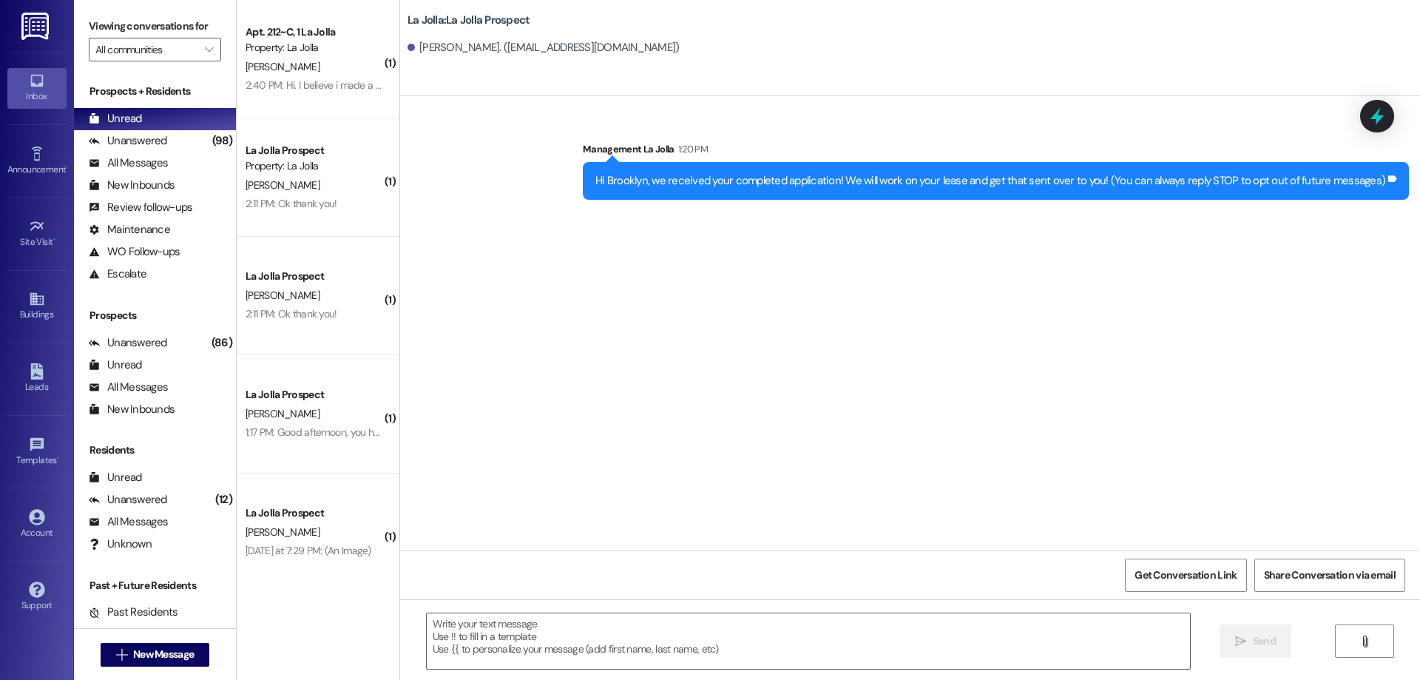  What do you see at coordinates (1330, 575) in the screenshot?
I see `button: Share Conversation via email` at bounding box center [1330, 575].